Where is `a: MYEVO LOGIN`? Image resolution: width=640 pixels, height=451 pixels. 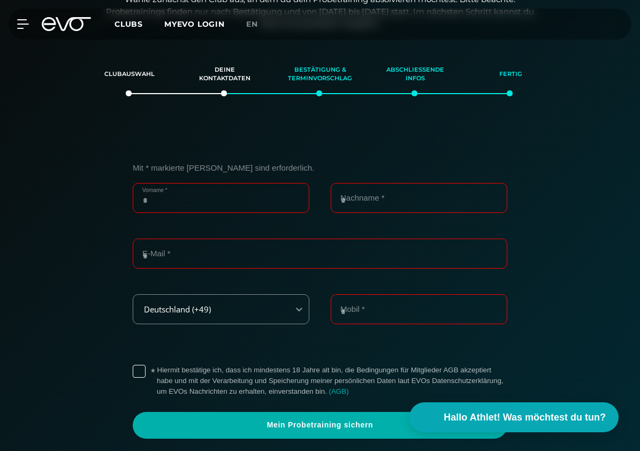
a: MYEVO LOGIN is located at coordinates (194, 24).